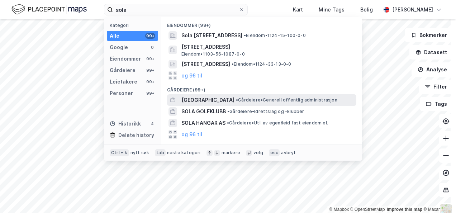 This screenshot has width=456, height=213. What do you see at coordinates (332, 10) in the screenshot?
I see `div: Mine Tags` at bounding box center [332, 10].